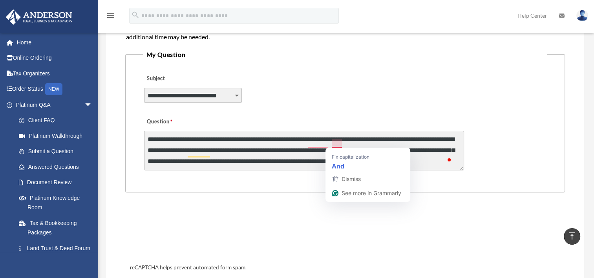 The width and height of the screenshot is (594, 278). Describe the element at coordinates (135, 15) in the screenshot. I see `i: search` at that location.